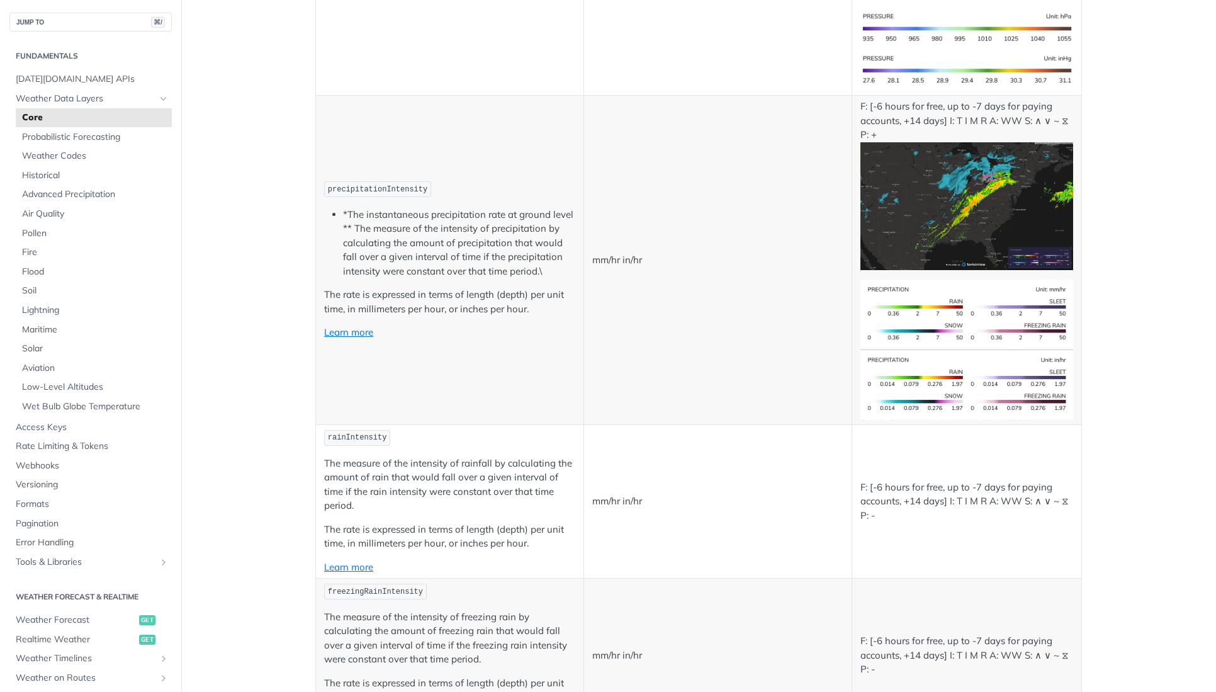 The image size is (1216, 692). I want to click on span: Versioning, so click(92, 485).